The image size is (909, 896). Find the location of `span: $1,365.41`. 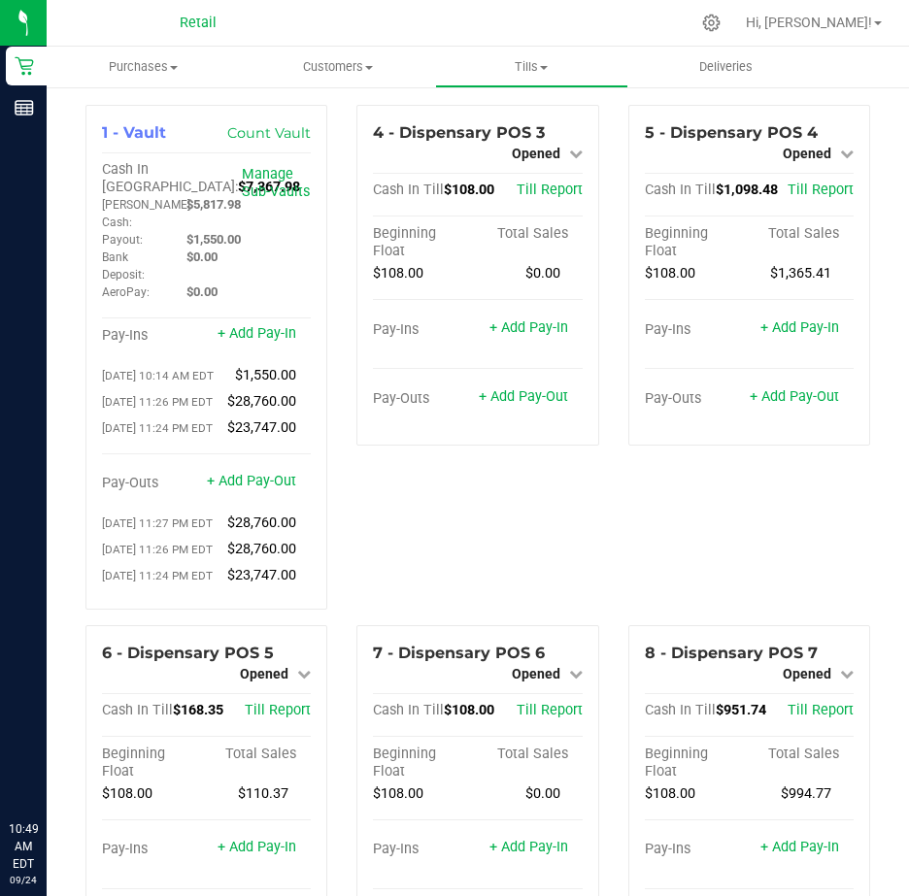

span: $1,365.41 is located at coordinates (800, 273).